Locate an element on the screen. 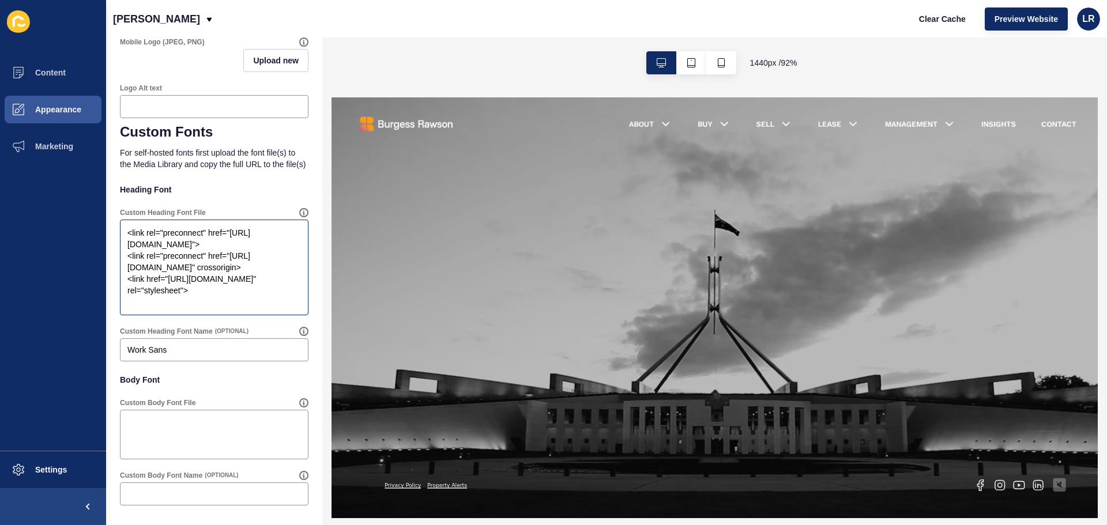 The image size is (1107, 525). a: Privacy Policy is located at coordinates (77, 420).